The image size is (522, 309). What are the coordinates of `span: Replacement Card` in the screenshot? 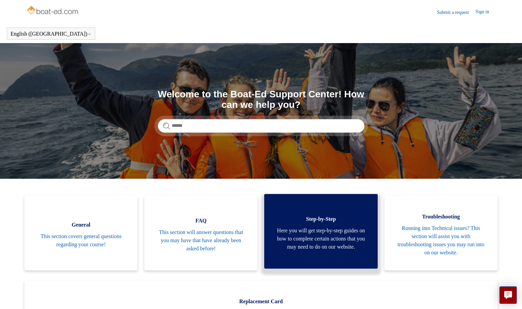 It's located at (261, 301).